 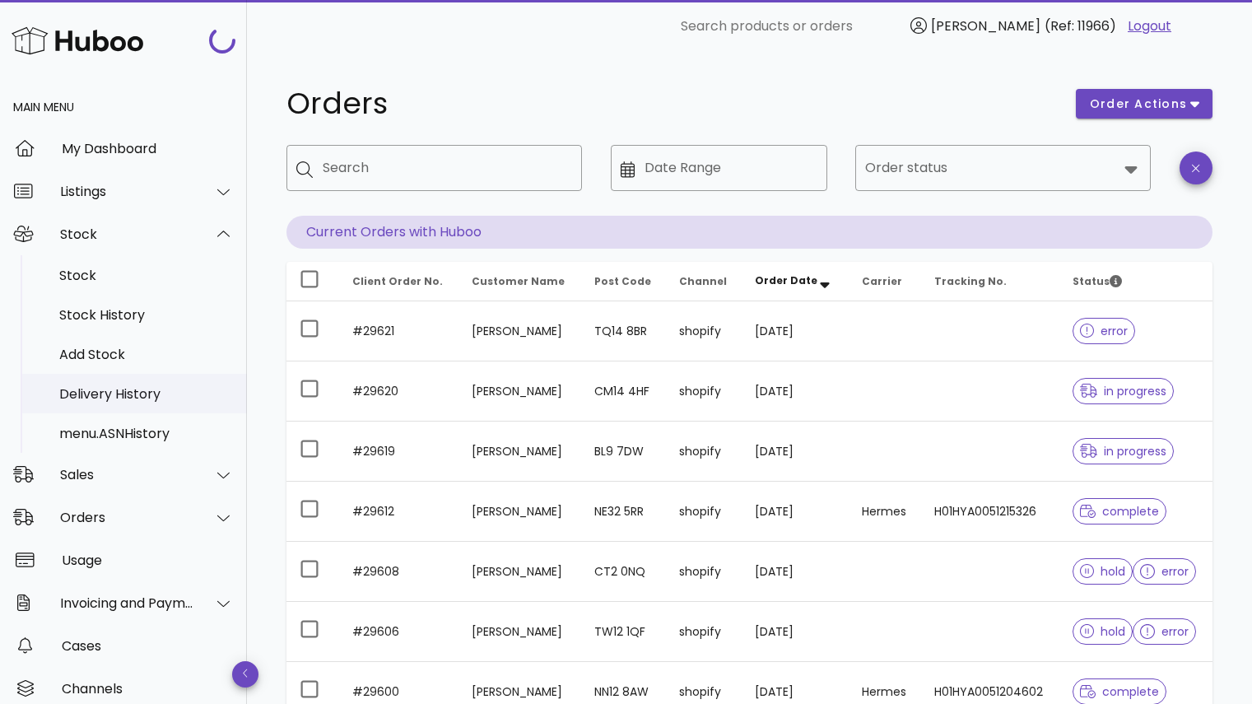 What do you see at coordinates (127, 517) in the screenshot?
I see `div: Orders` at bounding box center [127, 517].